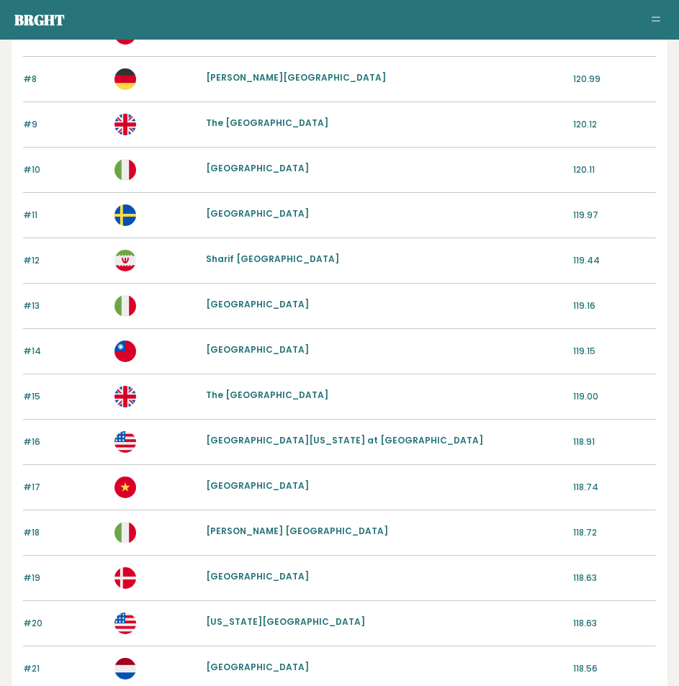  Describe the element at coordinates (64, 533) in the screenshot. I see `p: #18` at that location.